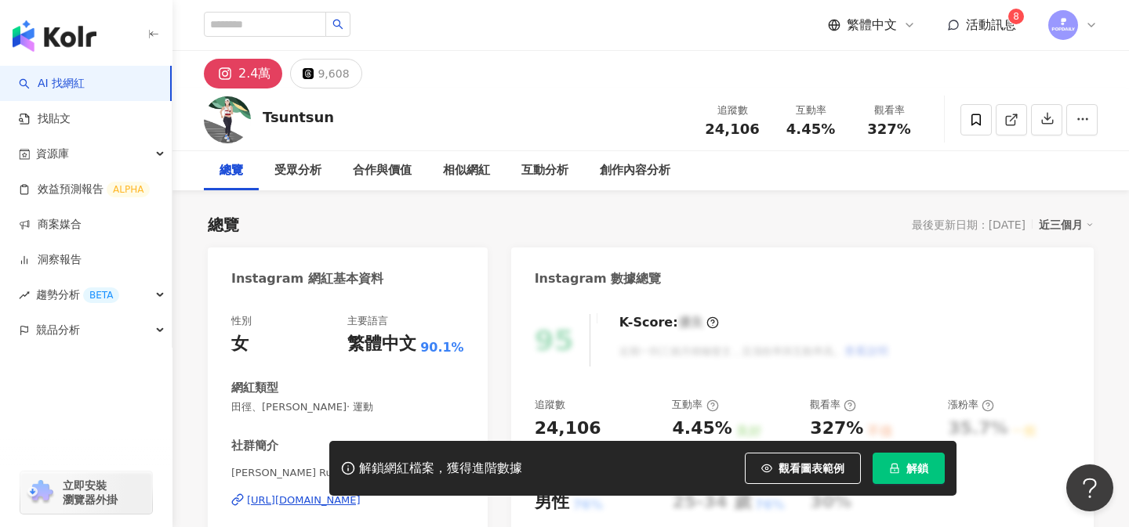 Image resolution: width=1129 pixels, height=527 pixels. I want to click on div: 男性, so click(552, 502).